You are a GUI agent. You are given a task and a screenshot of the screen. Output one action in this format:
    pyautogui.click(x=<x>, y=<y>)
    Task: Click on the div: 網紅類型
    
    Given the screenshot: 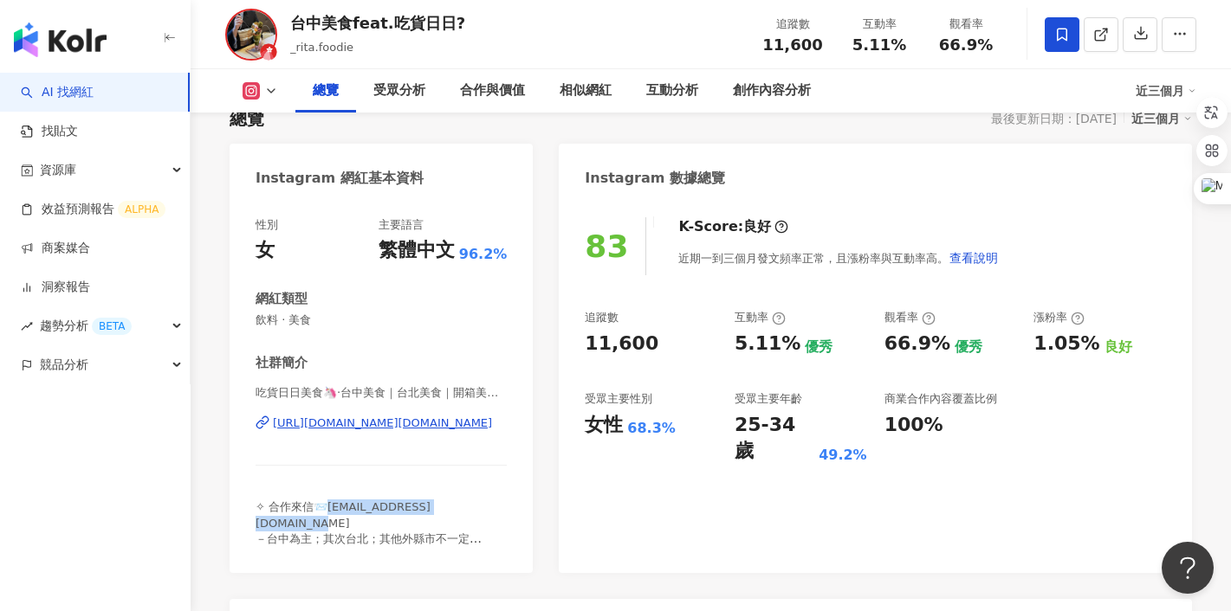 What is the action you would take?
    pyautogui.click(x=281, y=299)
    